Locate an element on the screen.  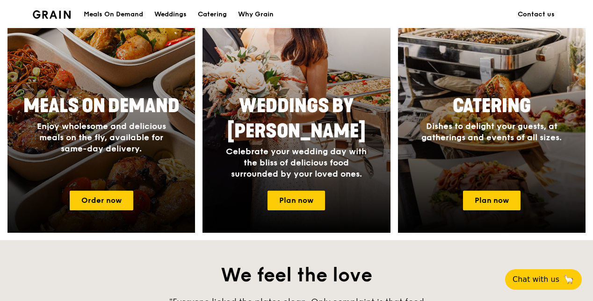
span: Meals On Demand is located at coordinates (101, 106).